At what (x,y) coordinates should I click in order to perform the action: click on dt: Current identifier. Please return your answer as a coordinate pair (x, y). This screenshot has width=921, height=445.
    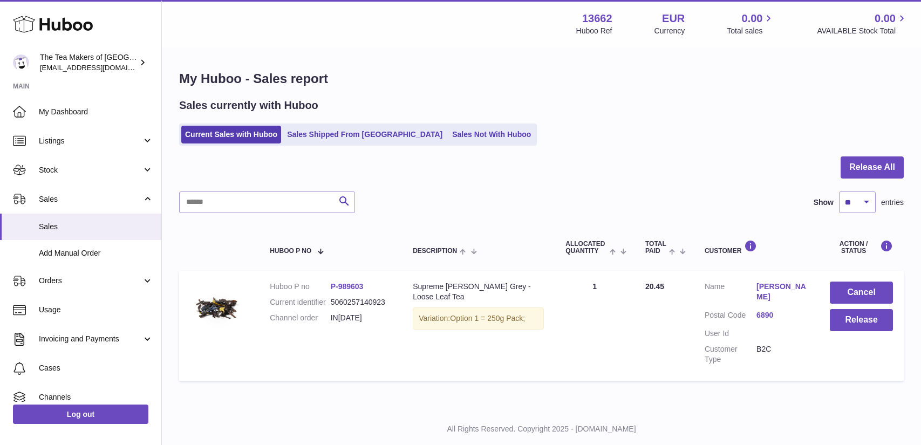
    Looking at the image, I should click on (300, 302).